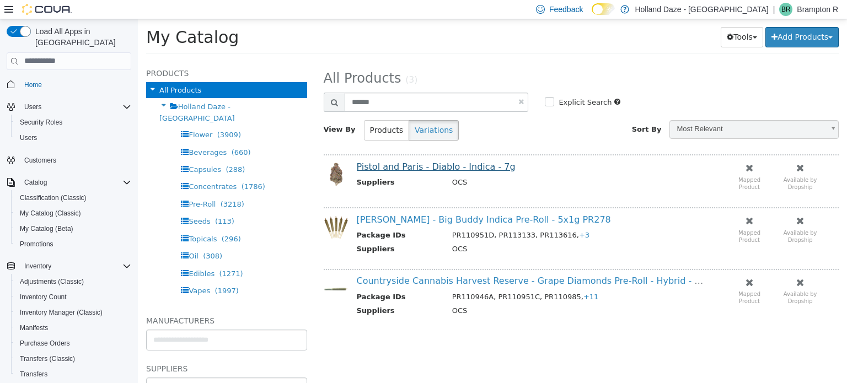 This screenshot has width=847, height=383. I want to click on span: Sort By, so click(509, 110).